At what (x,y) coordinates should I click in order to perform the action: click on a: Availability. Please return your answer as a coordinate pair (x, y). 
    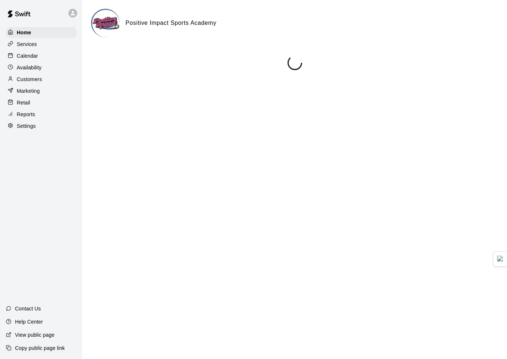
    Looking at the image, I should click on (41, 68).